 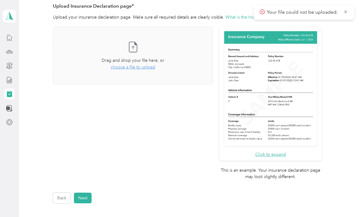 What do you see at coordinates (133, 55) in the screenshot?
I see `span: Drag and drop your file here, orchoose a file to upload` at bounding box center [133, 55].